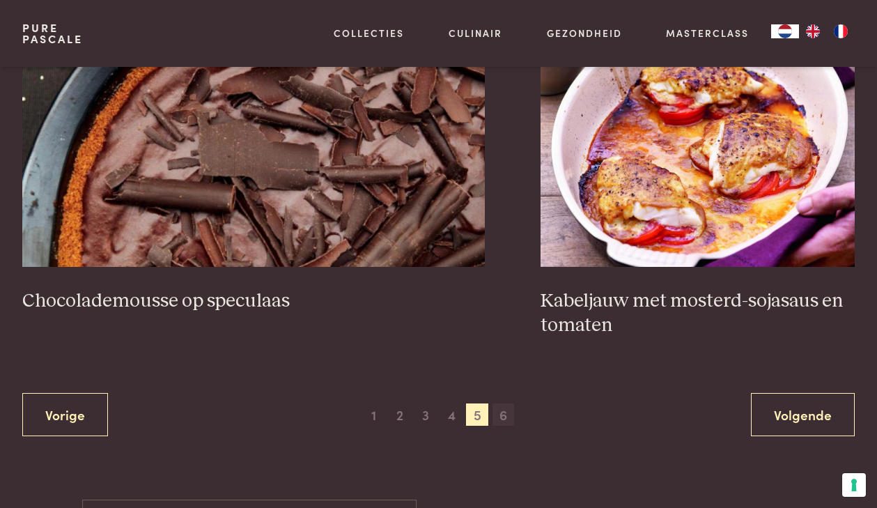 The image size is (877, 508). I want to click on aside: Language selected: Nederlands, so click(813, 31).